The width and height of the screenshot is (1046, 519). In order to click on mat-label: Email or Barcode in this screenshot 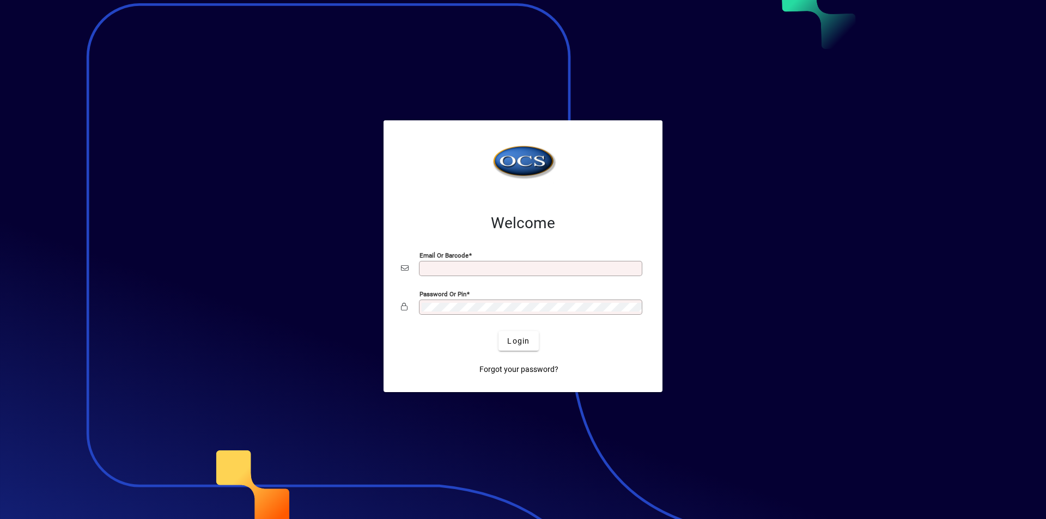, I will do `click(444, 256)`.